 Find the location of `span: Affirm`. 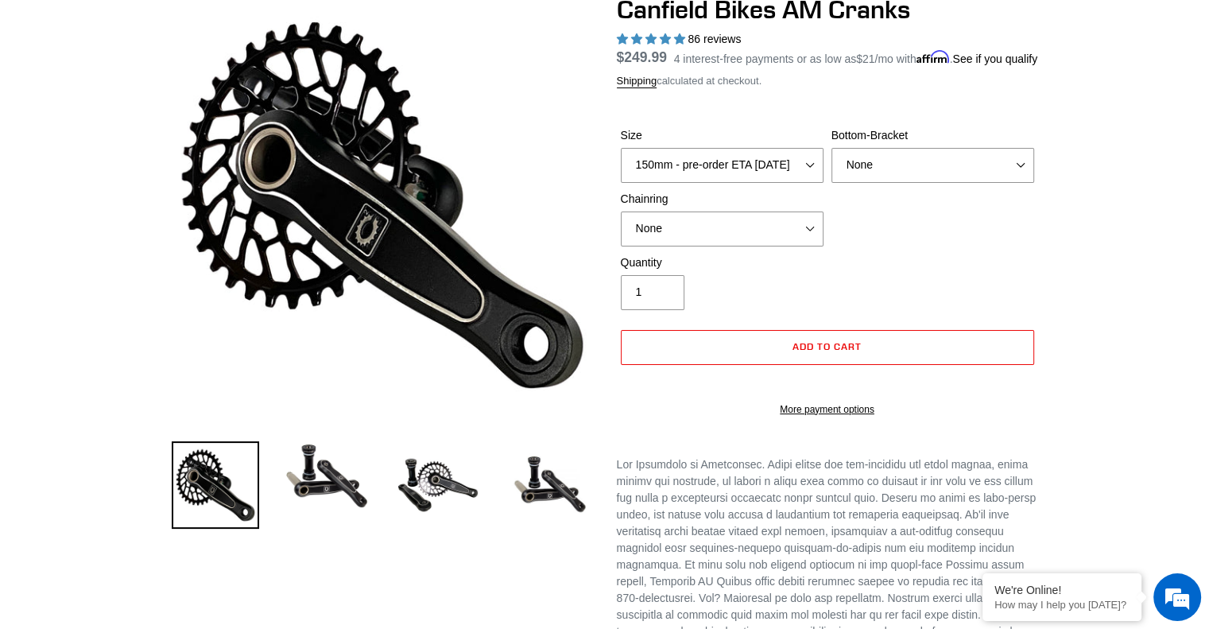

span: Affirm is located at coordinates (933, 56).